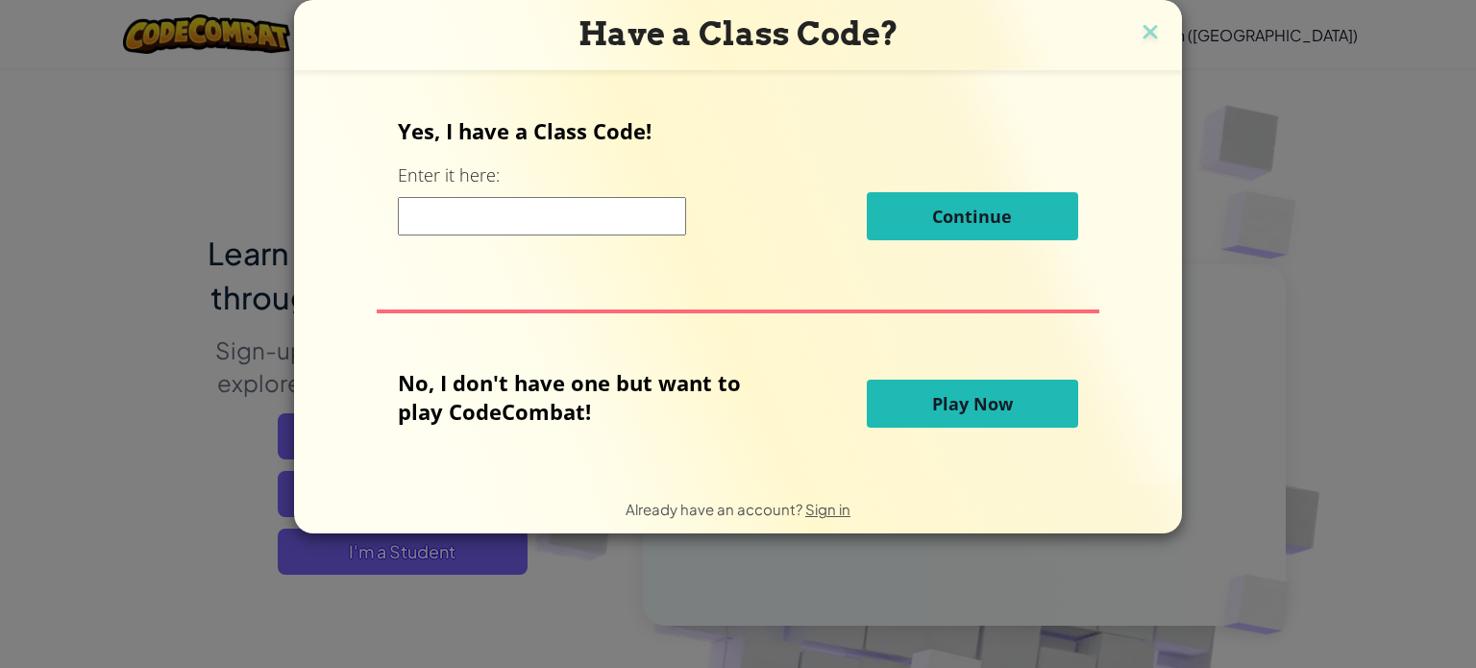 The height and width of the screenshot is (668, 1476). I want to click on p: No, I don't have one but want to play CodeCombat!, so click(583, 397).